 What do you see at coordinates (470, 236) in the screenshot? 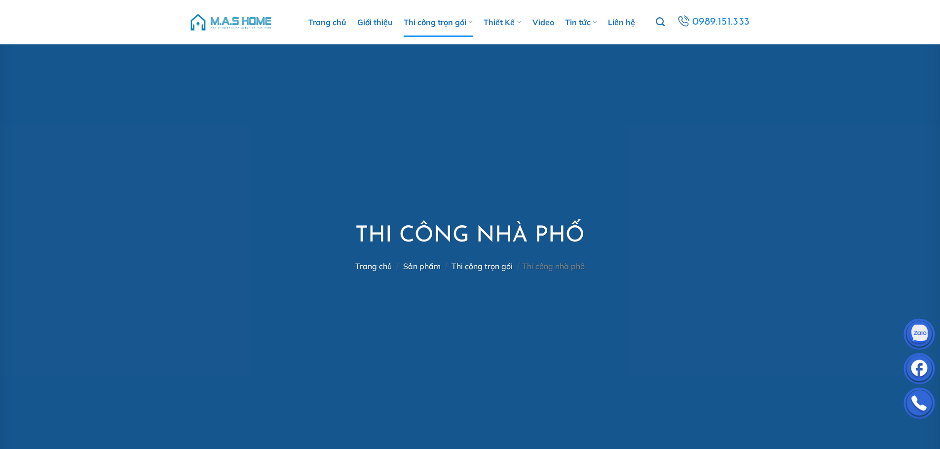
I see `h1: Thi công nhà phố` at bounding box center [470, 236].